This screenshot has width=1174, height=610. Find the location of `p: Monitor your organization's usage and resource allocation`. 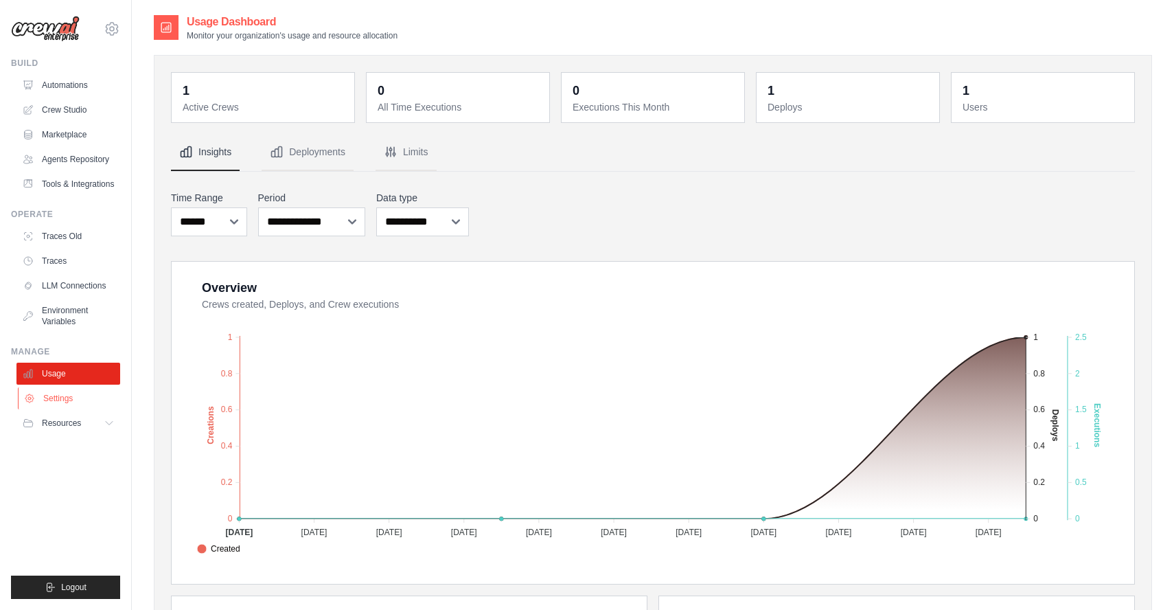

p: Monitor your organization's usage and resource allocation is located at coordinates (292, 36).